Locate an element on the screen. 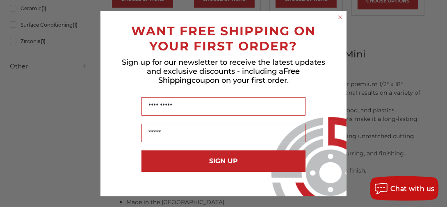 The height and width of the screenshot is (207, 447). button: Close dialog is located at coordinates (340, 17).